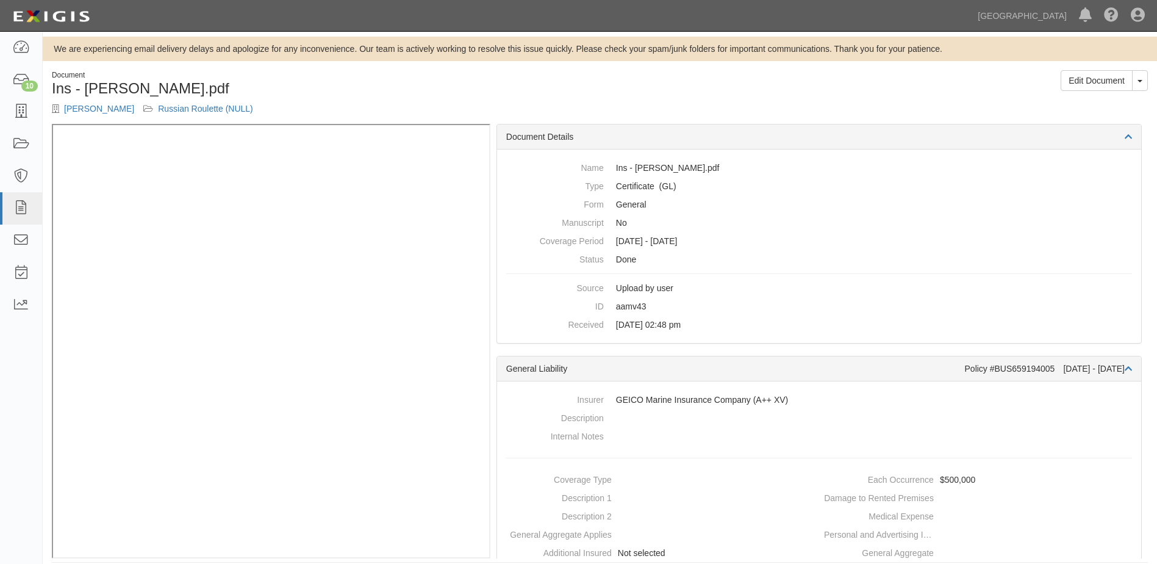  Describe the element at coordinates (555, 239) in the screenshot. I see `dt: Coverage Period` at that location.